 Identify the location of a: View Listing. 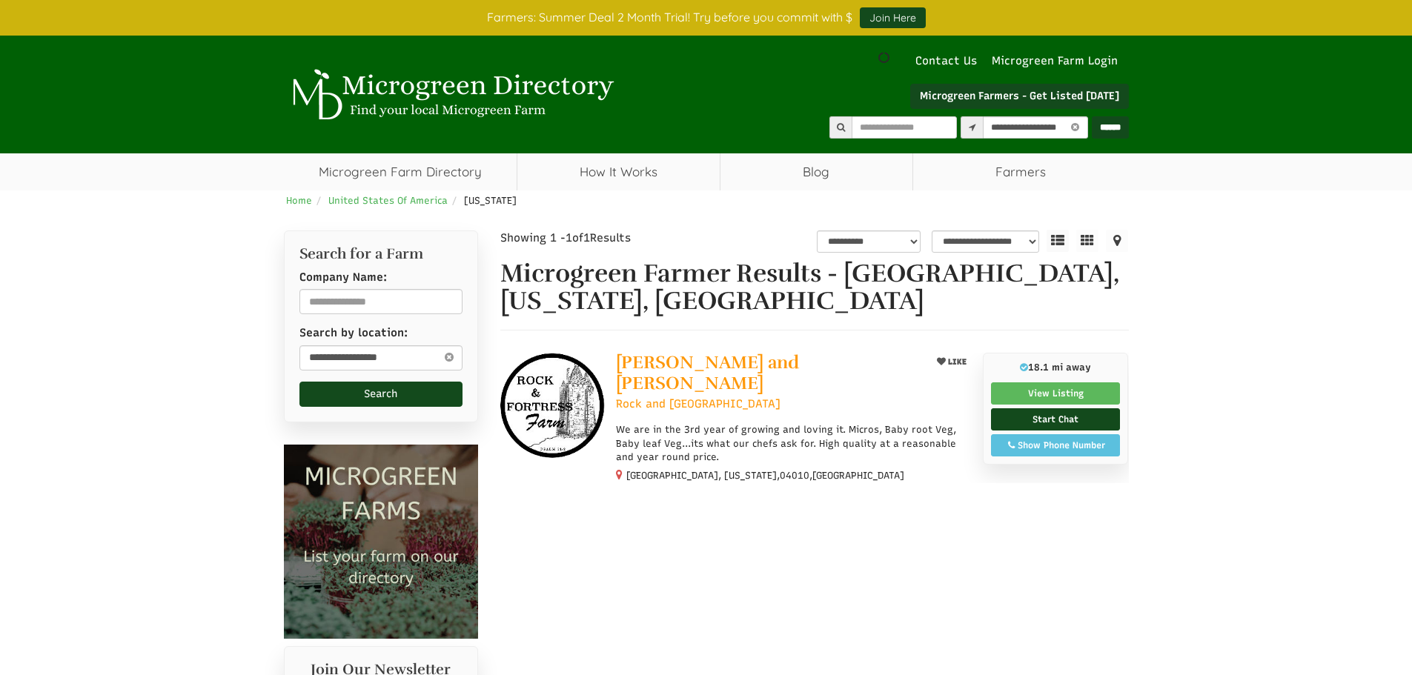
(1055, 394).